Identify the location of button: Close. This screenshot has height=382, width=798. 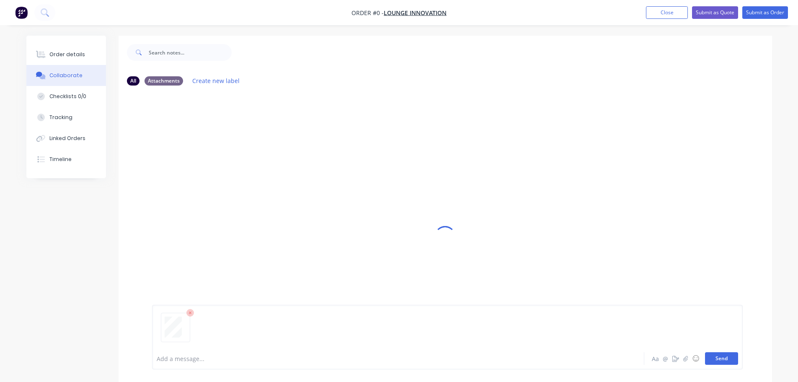
(667, 13).